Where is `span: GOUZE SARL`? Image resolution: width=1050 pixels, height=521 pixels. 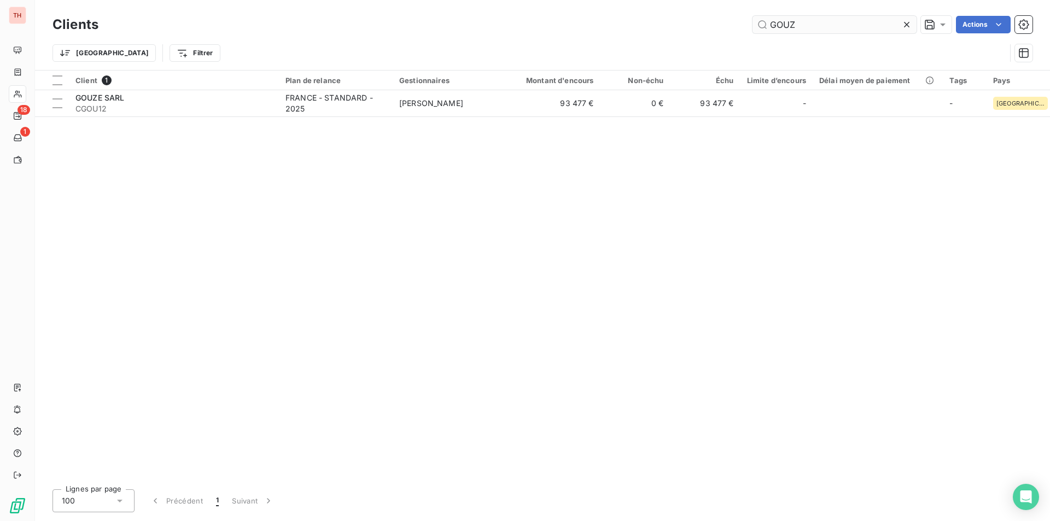 span: GOUZE SARL is located at coordinates (100, 97).